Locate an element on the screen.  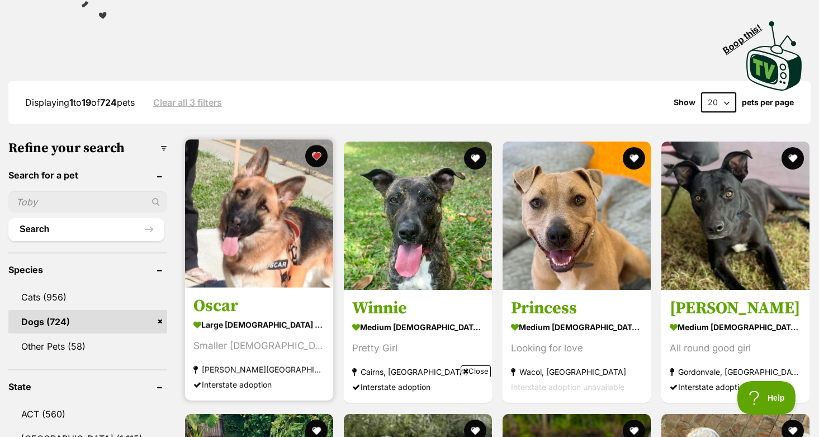
div: All round good girl is located at coordinates (735, 348).